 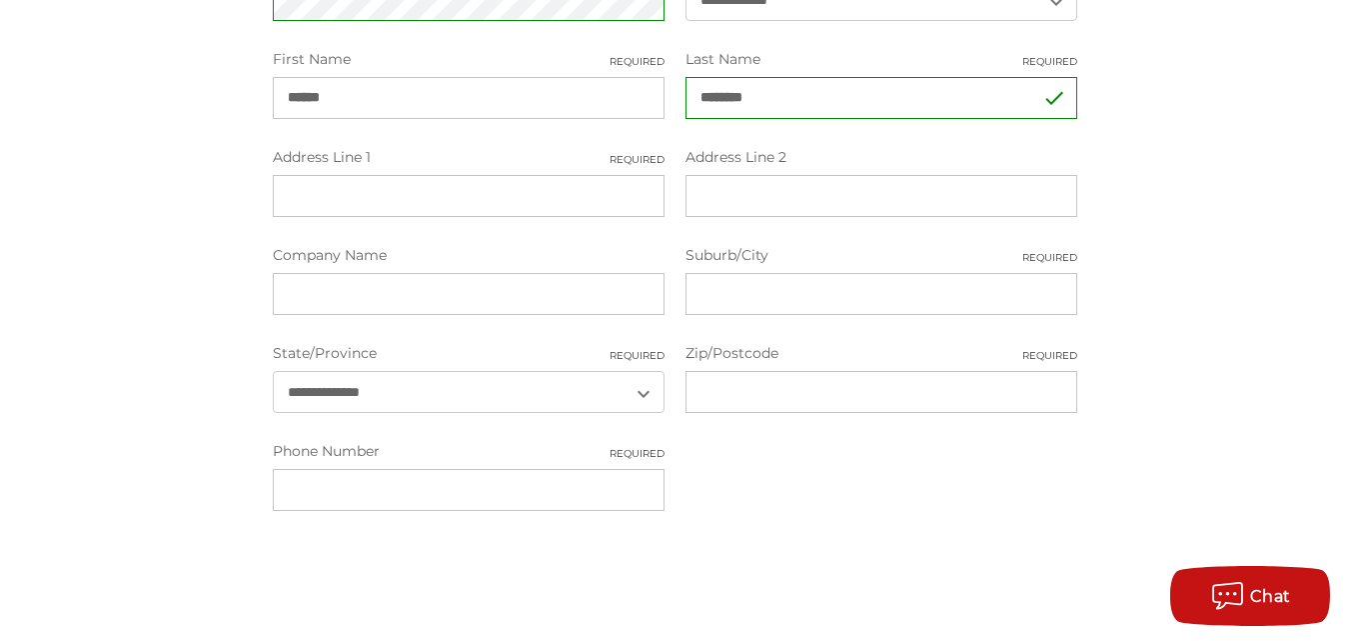 What do you see at coordinates (469, 255) in the screenshot?
I see `label: Company Name` at bounding box center [469, 255].